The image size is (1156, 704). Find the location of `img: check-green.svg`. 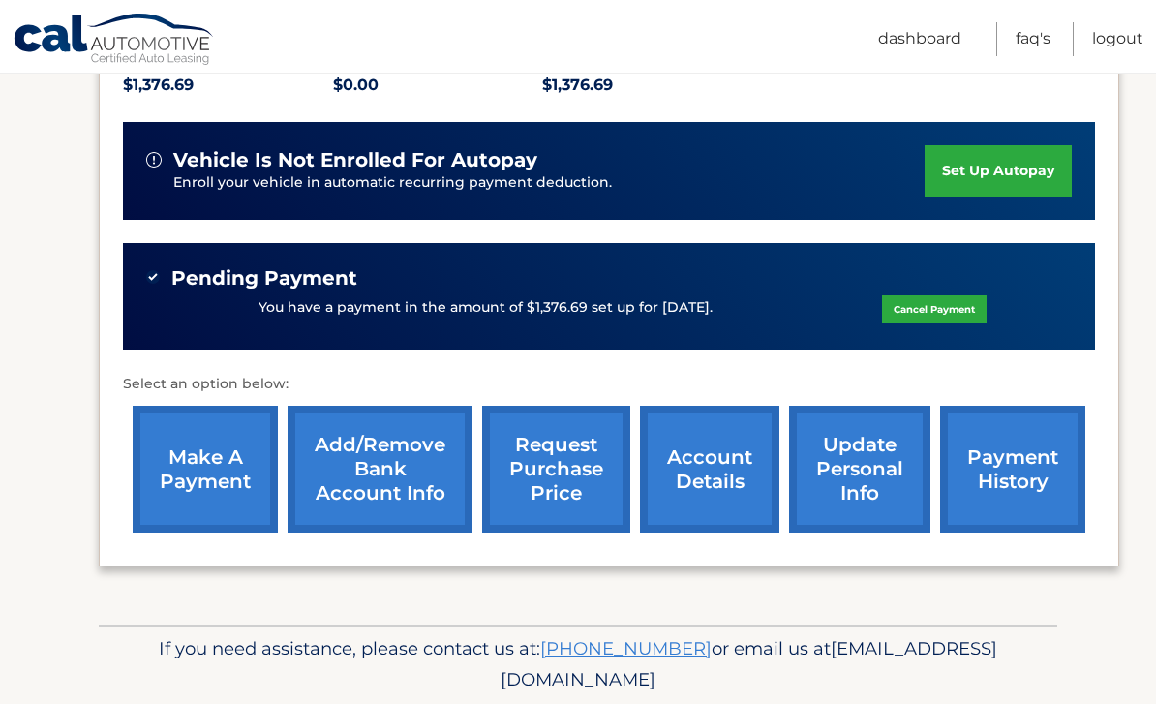

img: check-green.svg is located at coordinates (153, 277).